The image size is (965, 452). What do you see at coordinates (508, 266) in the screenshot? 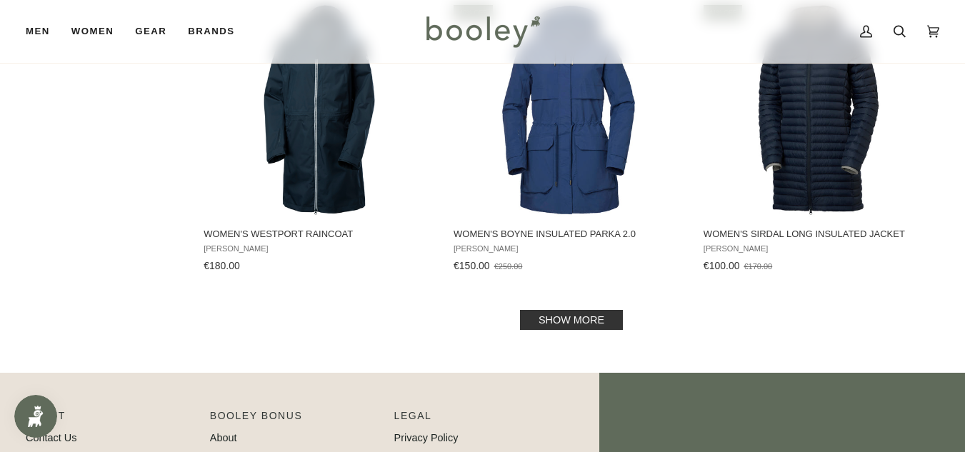
I see `span: €250.00` at bounding box center [508, 266].